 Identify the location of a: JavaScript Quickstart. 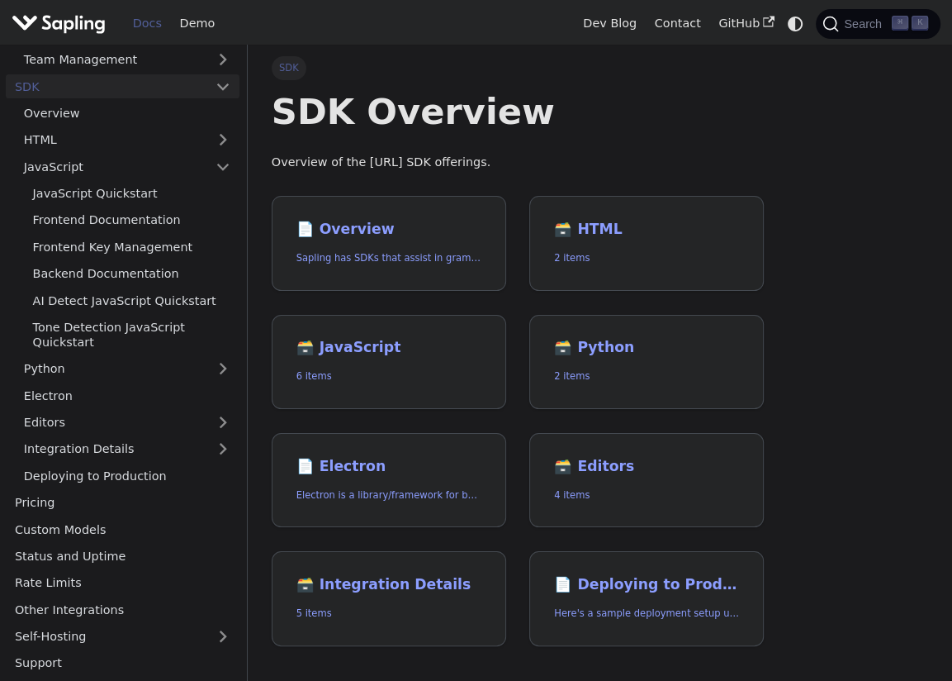
(131, 193).